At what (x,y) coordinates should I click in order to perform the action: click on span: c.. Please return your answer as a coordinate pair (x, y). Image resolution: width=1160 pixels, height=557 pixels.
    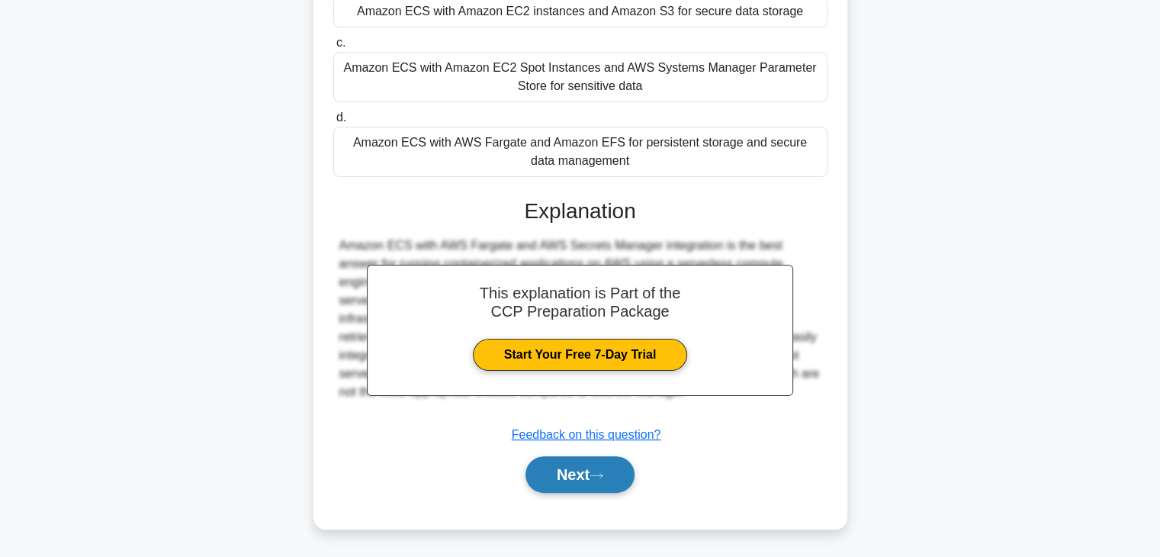
    Looking at the image, I should click on (341, 42).